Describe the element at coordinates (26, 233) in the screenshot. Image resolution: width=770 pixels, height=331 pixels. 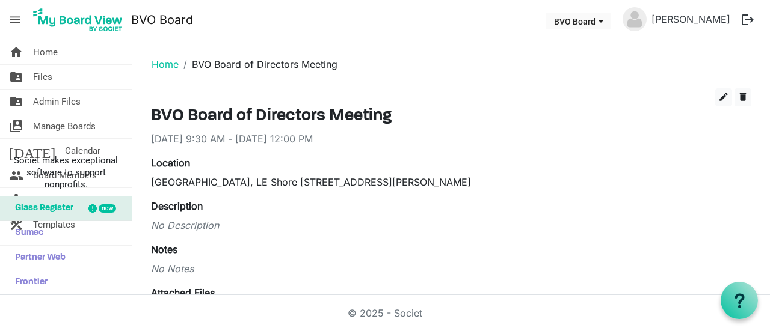
I see `span: Sumac` at that location.